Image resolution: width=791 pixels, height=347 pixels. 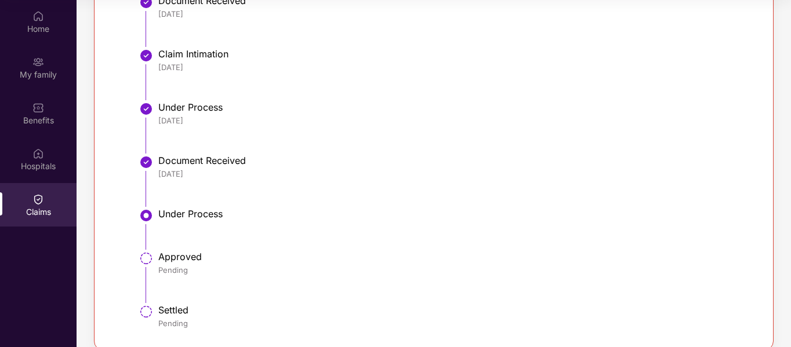 What do you see at coordinates (453, 54) in the screenshot?
I see `div: Claim Intimation` at bounding box center [453, 54].